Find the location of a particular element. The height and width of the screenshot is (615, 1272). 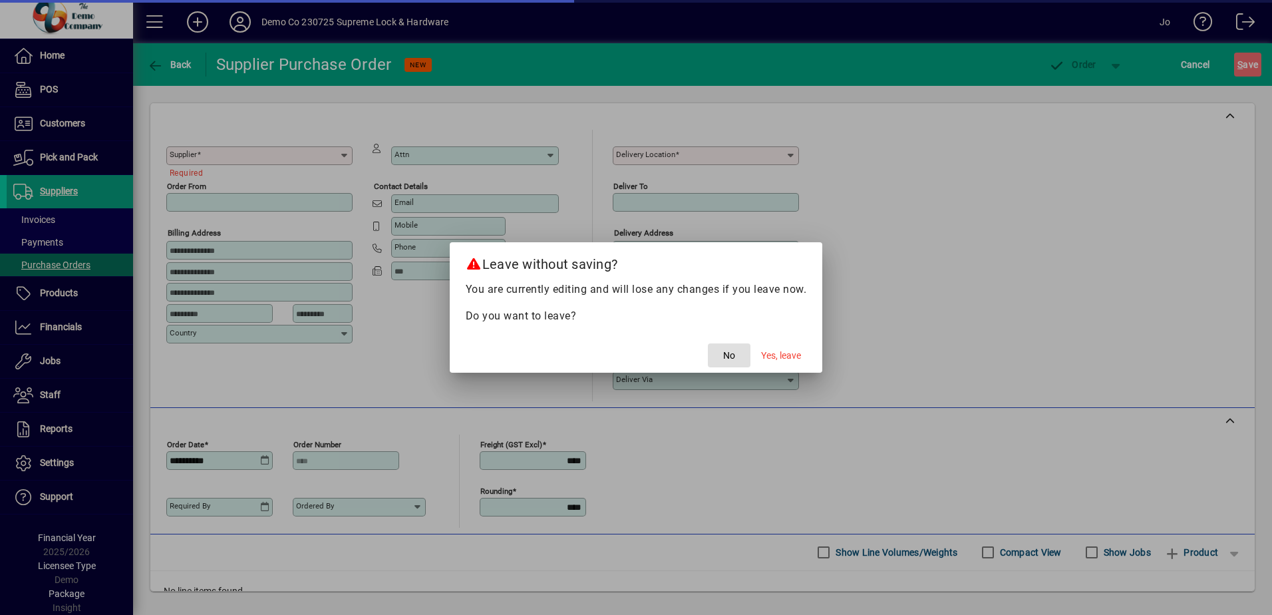

p: Do you want to leave? is located at coordinates (636, 316).